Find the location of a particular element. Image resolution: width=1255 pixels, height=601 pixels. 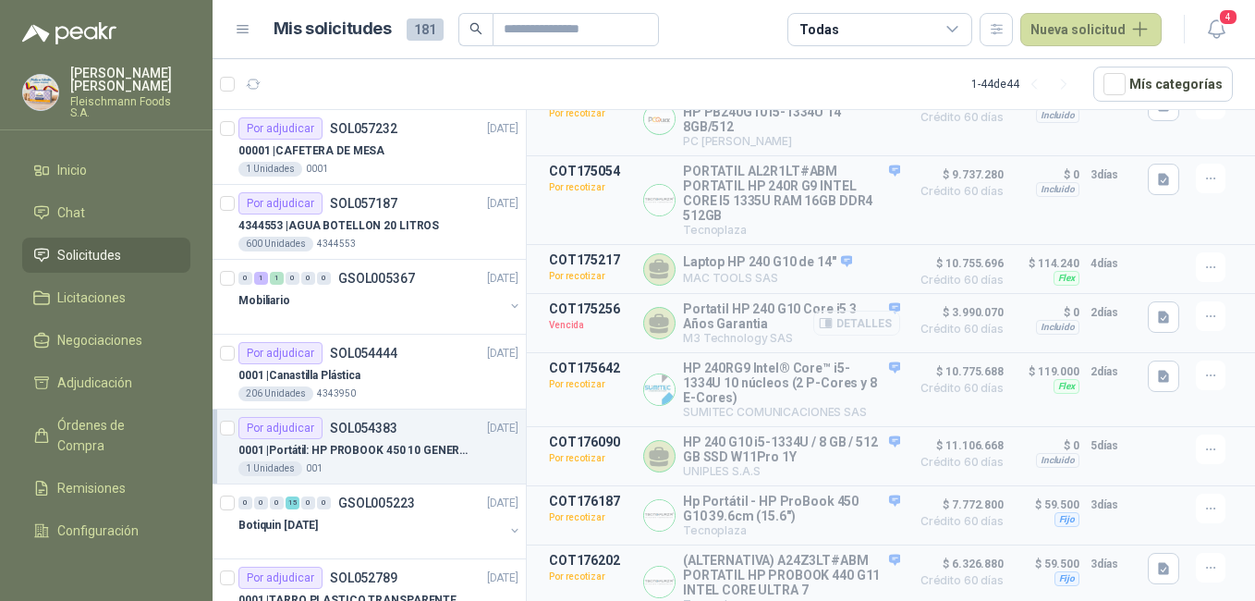

p: GSOL005367 is located at coordinates (376, 278).